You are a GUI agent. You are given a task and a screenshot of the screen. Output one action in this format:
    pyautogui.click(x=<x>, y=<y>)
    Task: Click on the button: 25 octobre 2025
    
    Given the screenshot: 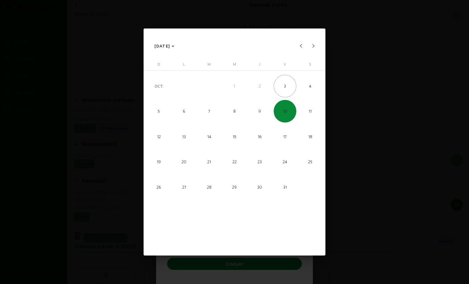 What is the action you would take?
    pyautogui.click(x=310, y=162)
    